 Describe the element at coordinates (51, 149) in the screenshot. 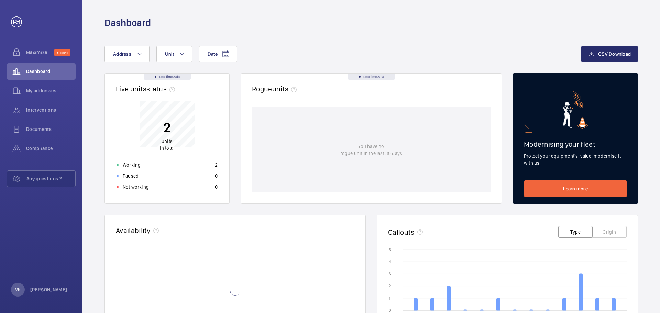

I see `span: Compliance` at that location.